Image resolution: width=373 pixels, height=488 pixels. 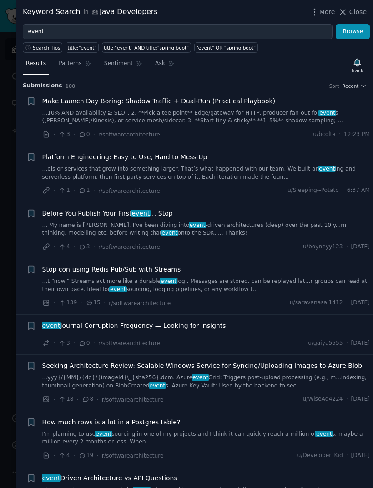 I want to click on div: Track, so click(x=357, y=70).